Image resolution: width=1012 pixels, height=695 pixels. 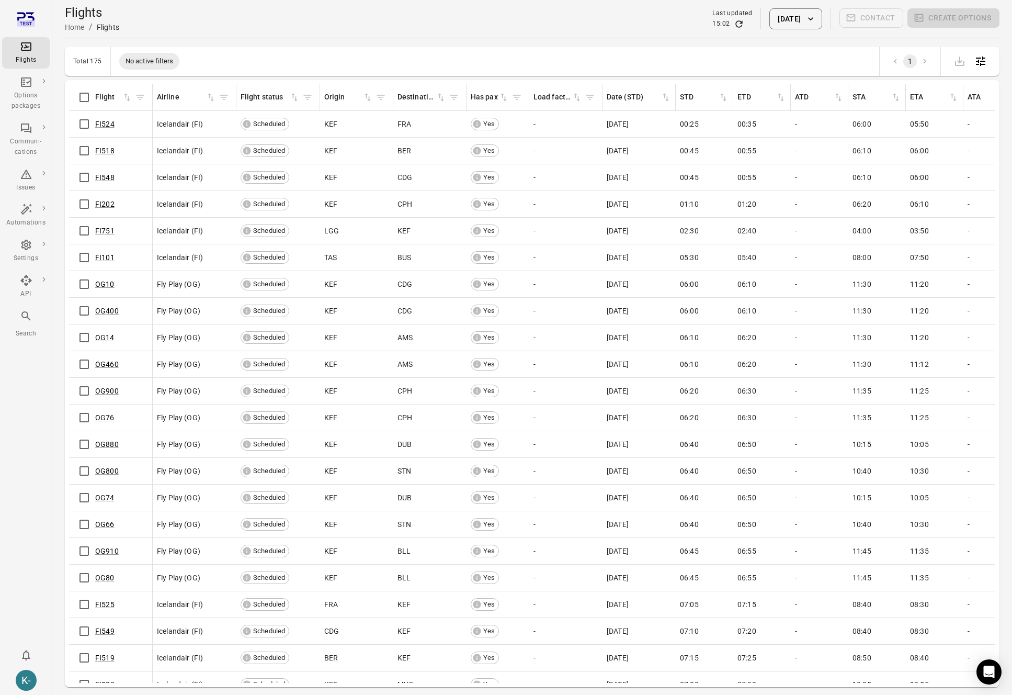 I want to click on a: OG800, so click(x=107, y=471).